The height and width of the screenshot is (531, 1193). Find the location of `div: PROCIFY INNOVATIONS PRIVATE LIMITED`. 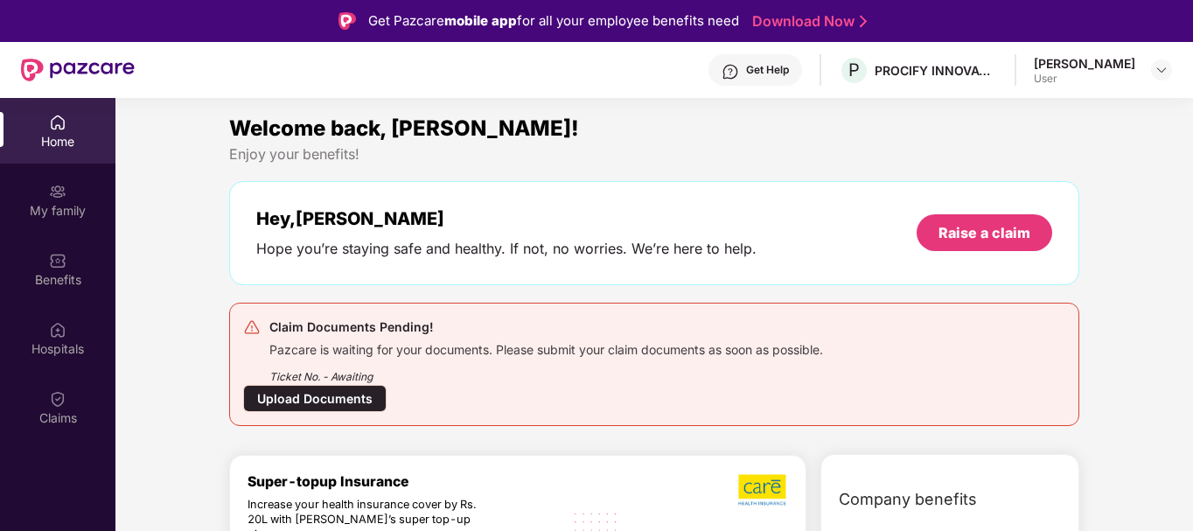

div: PROCIFY INNOVATIONS PRIVATE LIMITED is located at coordinates (936, 70).